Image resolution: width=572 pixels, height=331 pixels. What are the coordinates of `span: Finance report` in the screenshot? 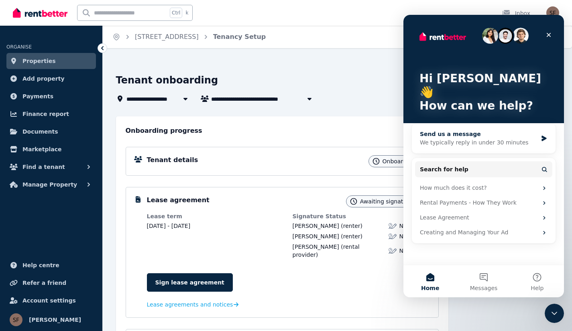 It's located at (46, 114).